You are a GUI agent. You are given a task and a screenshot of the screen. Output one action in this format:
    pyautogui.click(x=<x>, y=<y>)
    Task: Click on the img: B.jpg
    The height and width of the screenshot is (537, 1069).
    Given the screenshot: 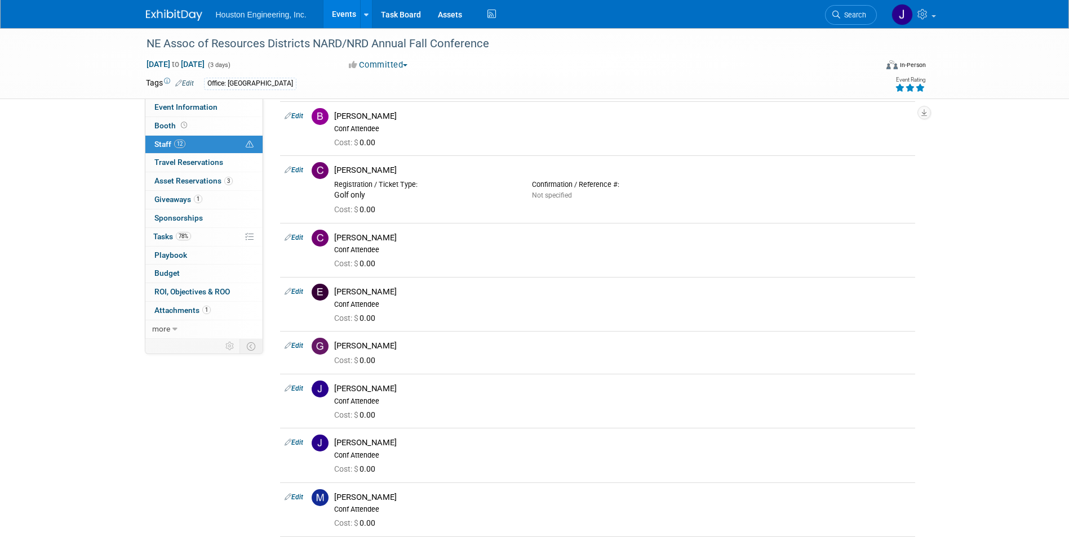 What is the action you would take?
    pyautogui.click(x=320, y=117)
    